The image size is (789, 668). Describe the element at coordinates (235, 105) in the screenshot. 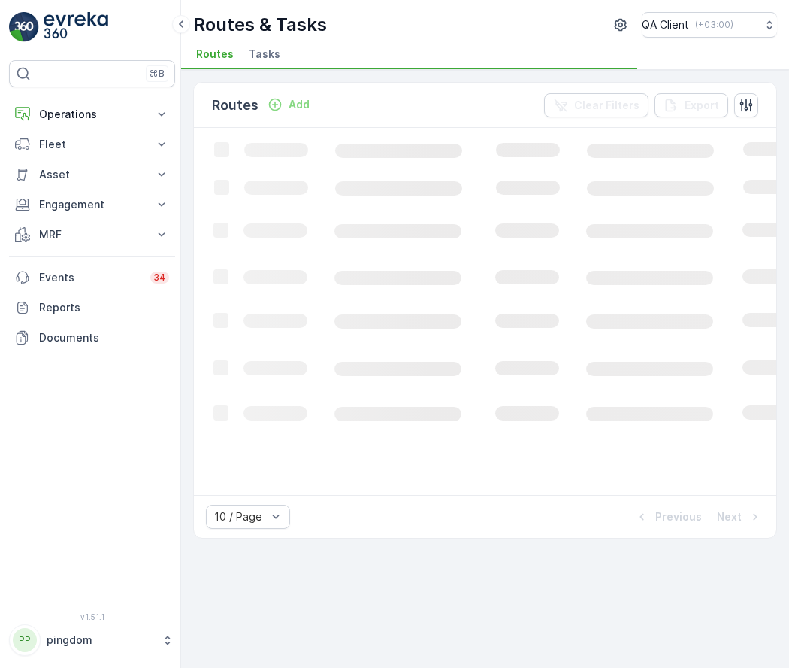

I see `p: Routes` at that location.